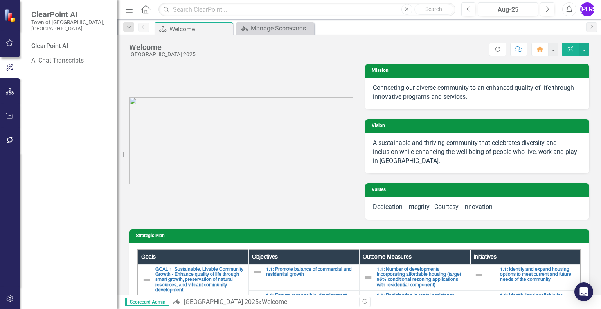  I want to click on h3: Values, so click(478, 190).